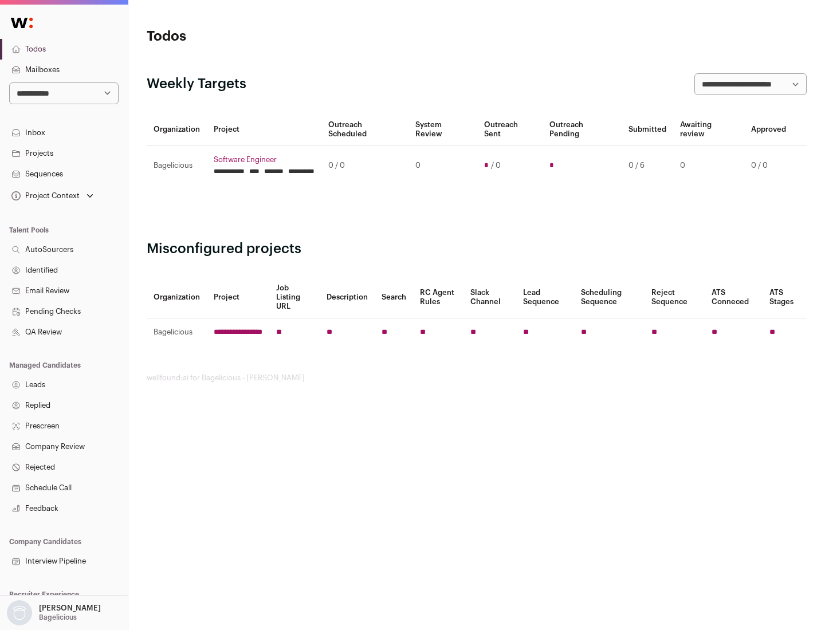 This screenshot has height=630, width=825. I want to click on th: Slack Channel, so click(490, 297).